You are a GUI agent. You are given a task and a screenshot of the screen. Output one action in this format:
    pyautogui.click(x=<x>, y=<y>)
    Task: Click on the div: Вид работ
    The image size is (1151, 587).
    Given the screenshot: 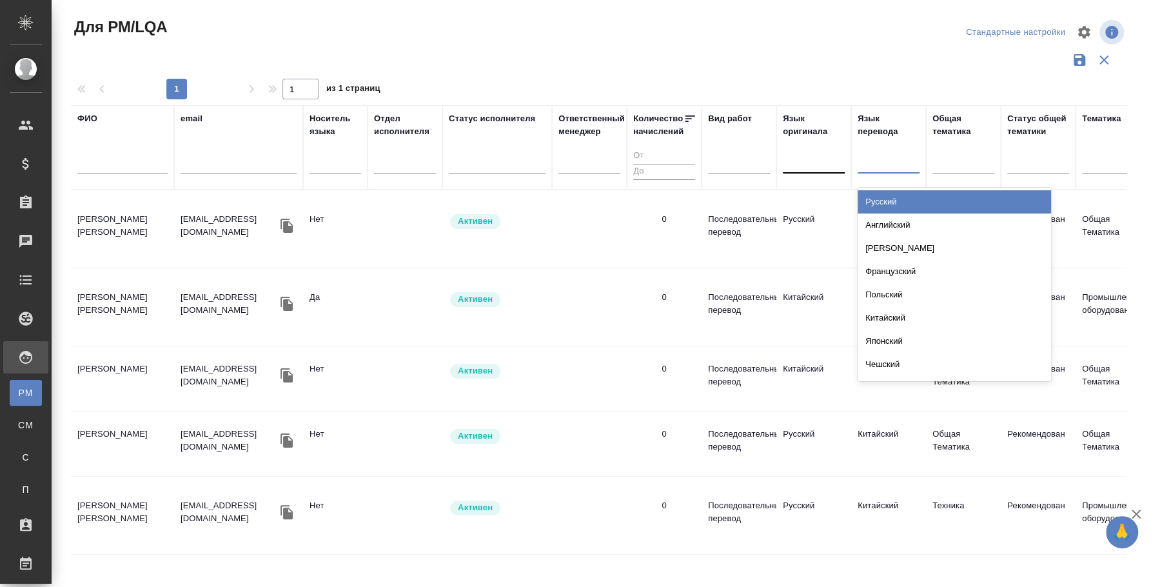 What is the action you would take?
    pyautogui.click(x=730, y=119)
    